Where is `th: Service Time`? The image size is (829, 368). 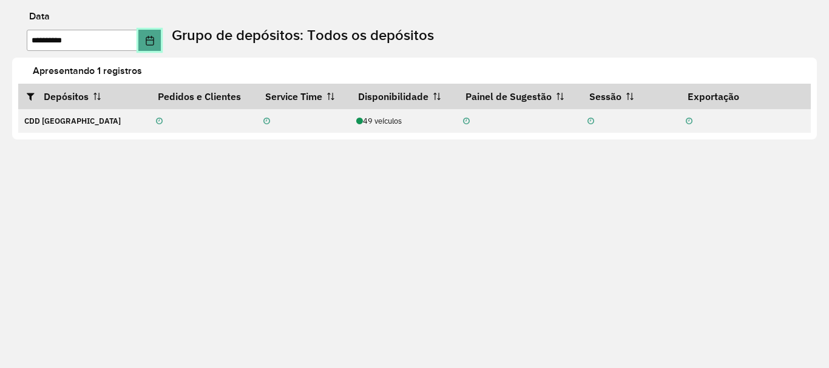
th: Service Time is located at coordinates (303, 96).